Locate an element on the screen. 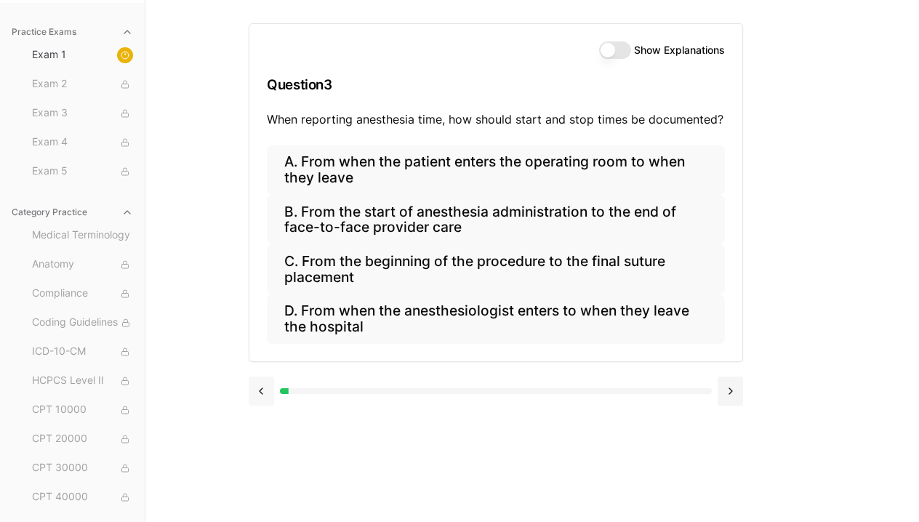  button: Compliance is located at coordinates (82, 294).